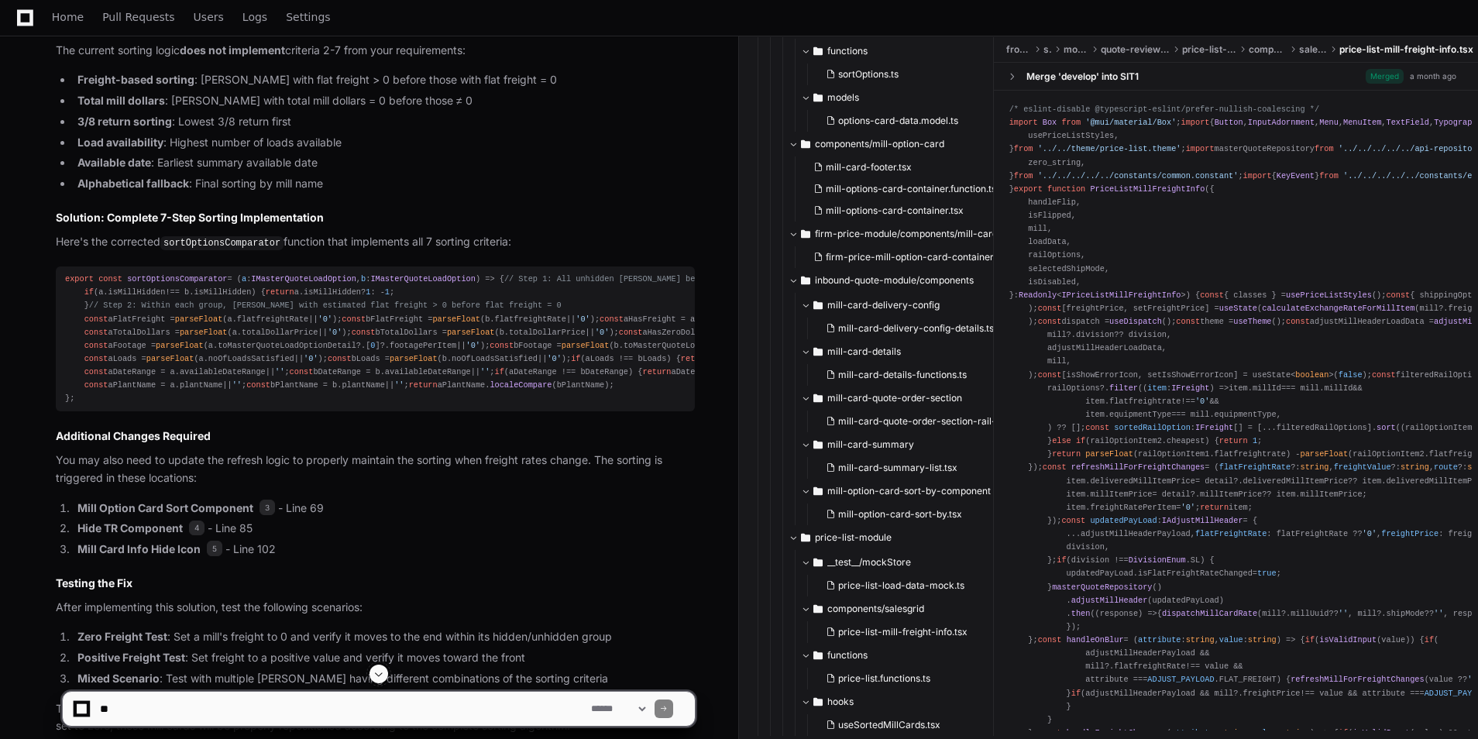 Image resolution: width=1478 pixels, height=739 pixels. What do you see at coordinates (180, 345) in the screenshot?
I see `span: parseFloat` at bounding box center [180, 345].